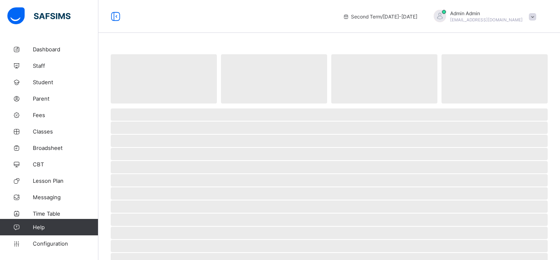 The height and width of the screenshot is (260, 560). What do you see at coordinates (66, 148) in the screenshot?
I see `span: Broadsheet` at bounding box center [66, 148].